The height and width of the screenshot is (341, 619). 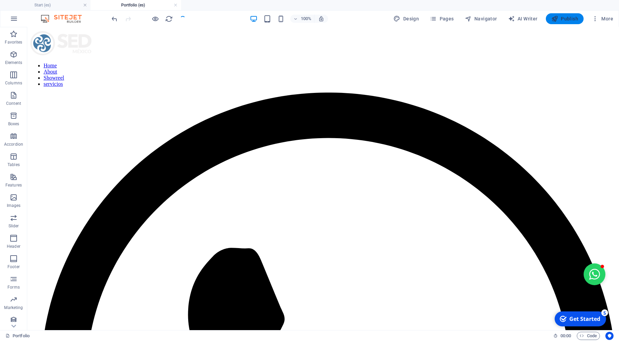 What do you see at coordinates (406, 19) in the screenshot?
I see `button: Design` at bounding box center [406, 19].